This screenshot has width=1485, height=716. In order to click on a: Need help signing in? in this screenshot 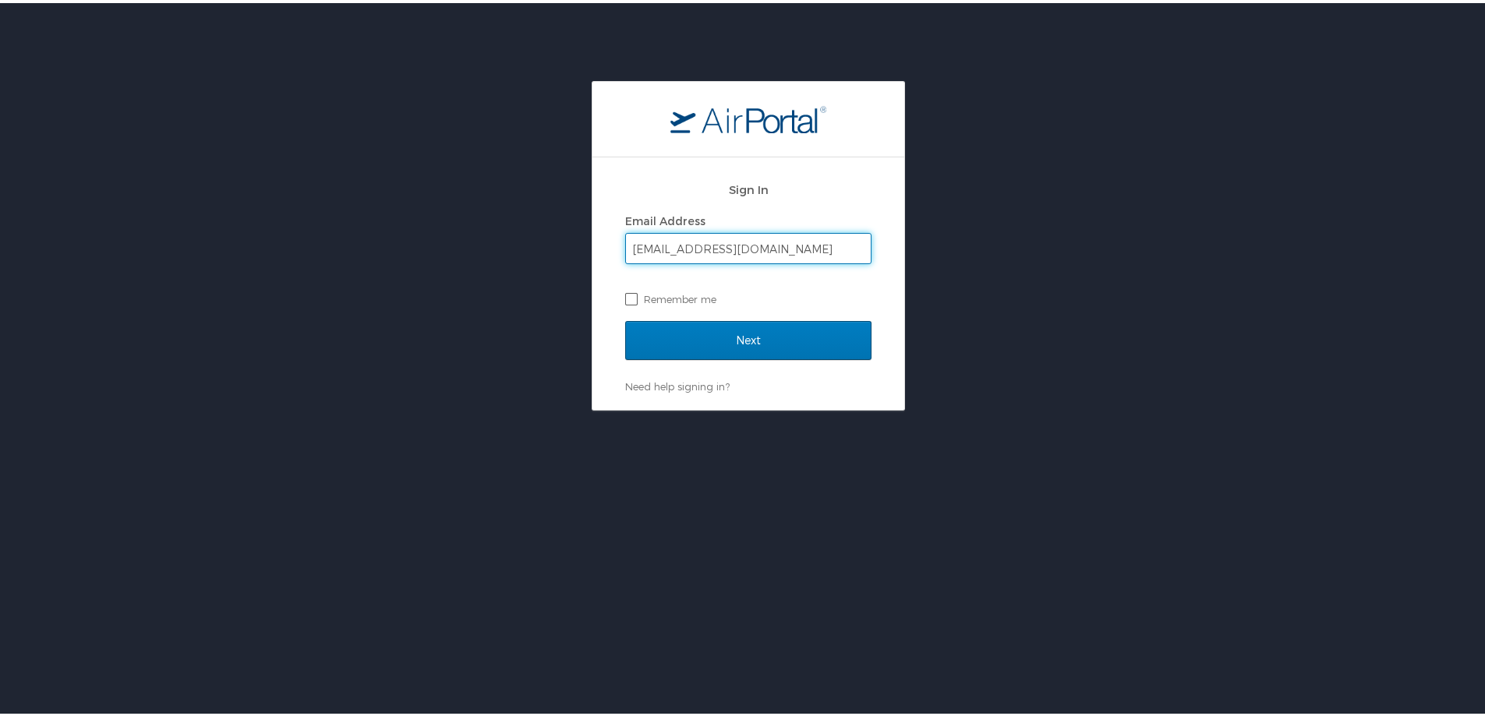, I will do `click(677, 383)`.